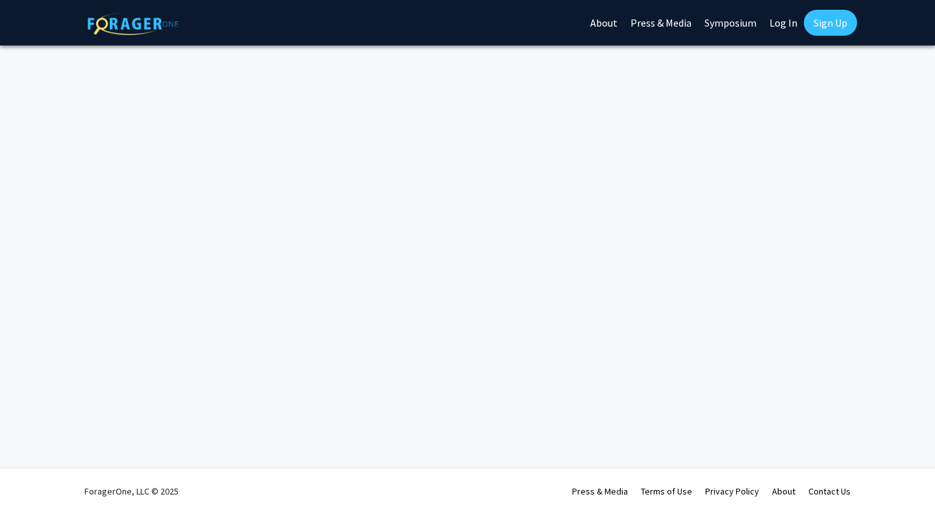  What do you see at coordinates (667, 491) in the screenshot?
I see `a: Terms of Use` at bounding box center [667, 491].